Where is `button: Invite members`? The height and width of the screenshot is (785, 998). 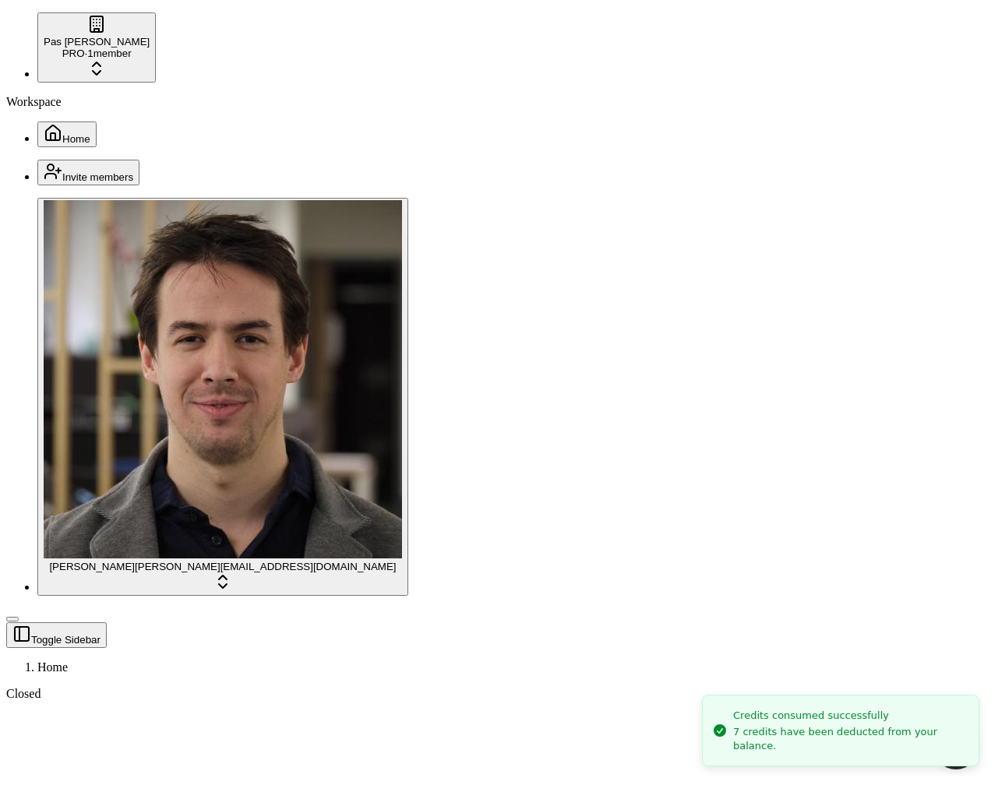
button: Invite members is located at coordinates (88, 172).